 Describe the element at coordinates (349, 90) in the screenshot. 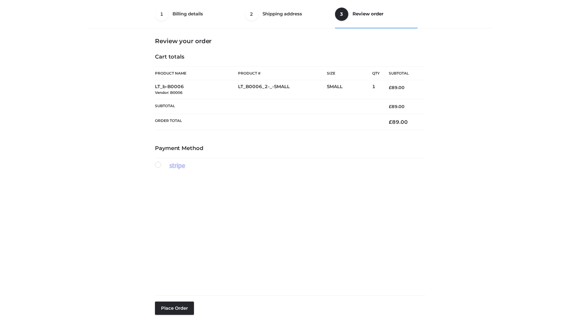

I see `td: SMALL` at that location.